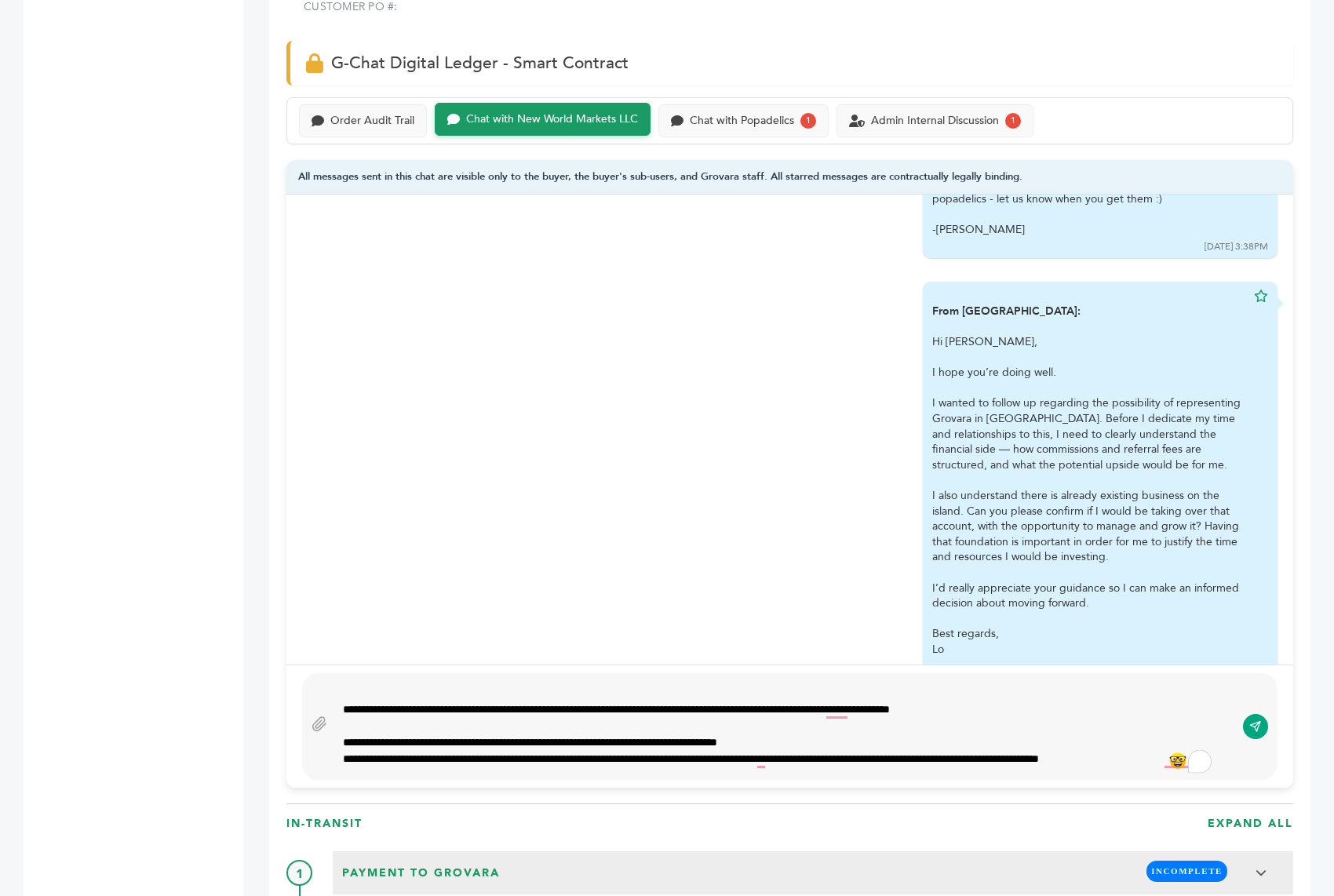 Image resolution: width=1334 pixels, height=896 pixels. What do you see at coordinates (420, 874) in the screenshot?
I see `span: Payment to Grovara` at bounding box center [420, 874].